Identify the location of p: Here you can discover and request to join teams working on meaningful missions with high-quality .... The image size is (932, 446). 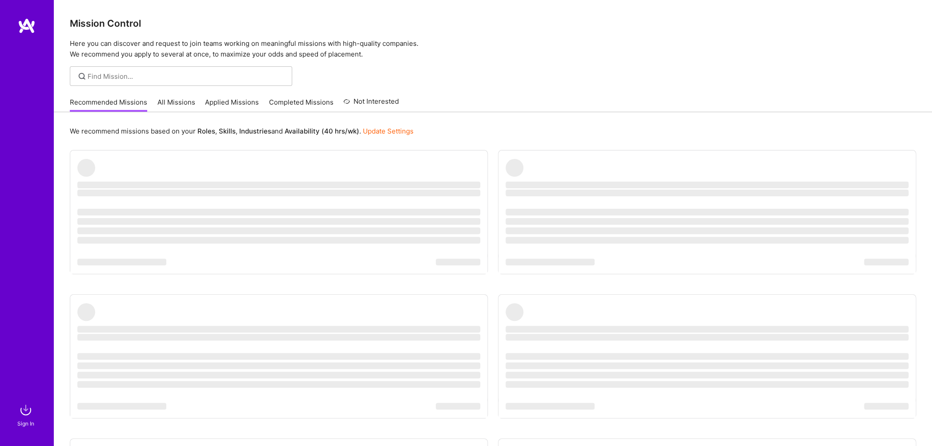
(493, 49).